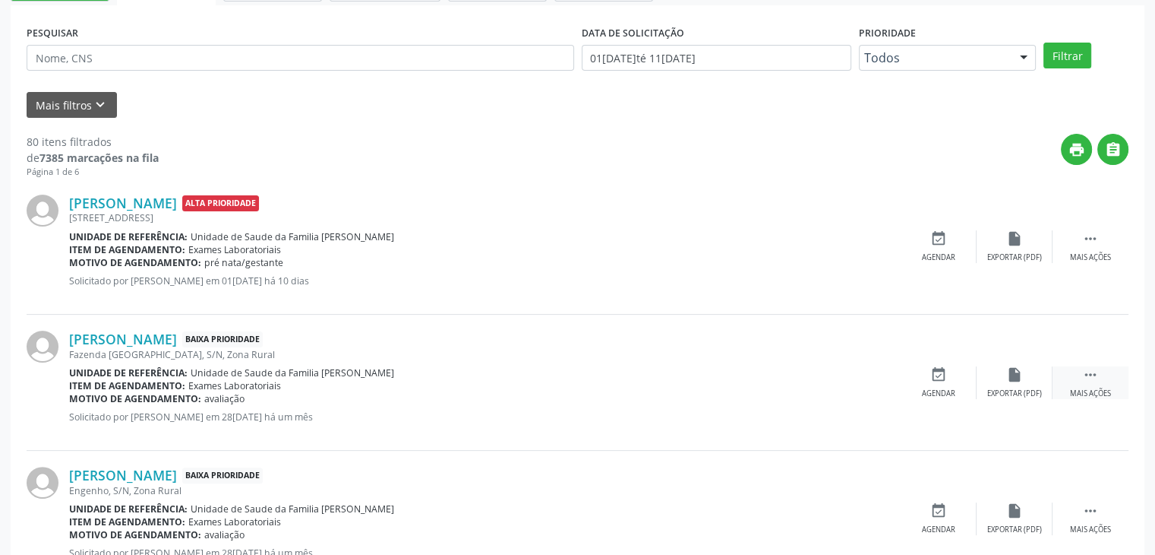 The height and width of the screenshot is (555, 1155). What do you see at coordinates (485, 490) in the screenshot?
I see `div: Engenho, S/N, Zona Rural` at bounding box center [485, 490].